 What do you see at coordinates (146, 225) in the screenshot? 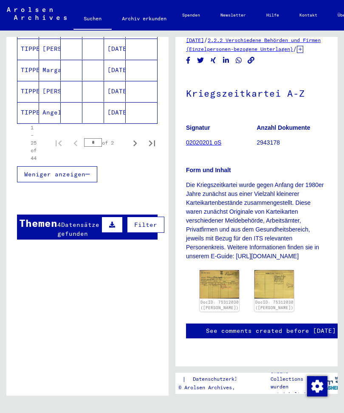
I see `button: Filter` at bounding box center [146, 225].